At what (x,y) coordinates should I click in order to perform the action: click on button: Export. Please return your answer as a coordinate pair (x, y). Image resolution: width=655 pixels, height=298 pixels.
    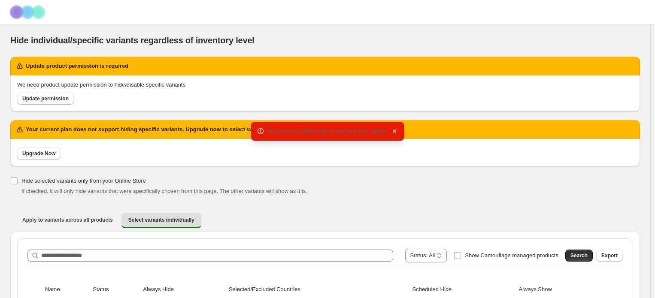
    Looking at the image, I should click on (610, 256).